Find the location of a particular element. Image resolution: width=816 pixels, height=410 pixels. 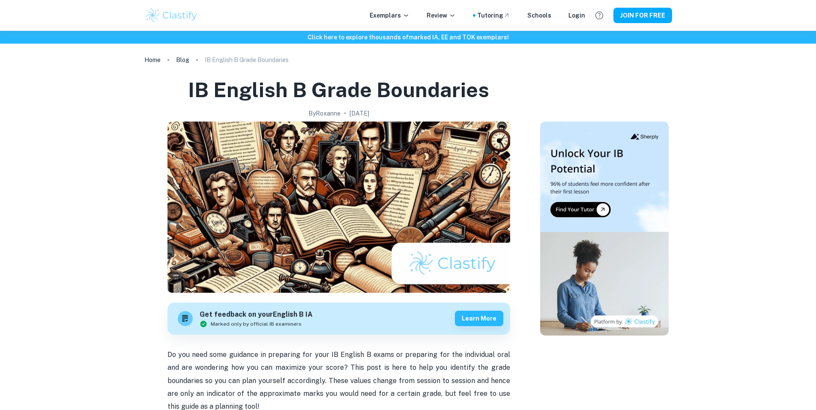

span: our score is located at coordinates (328, 368).